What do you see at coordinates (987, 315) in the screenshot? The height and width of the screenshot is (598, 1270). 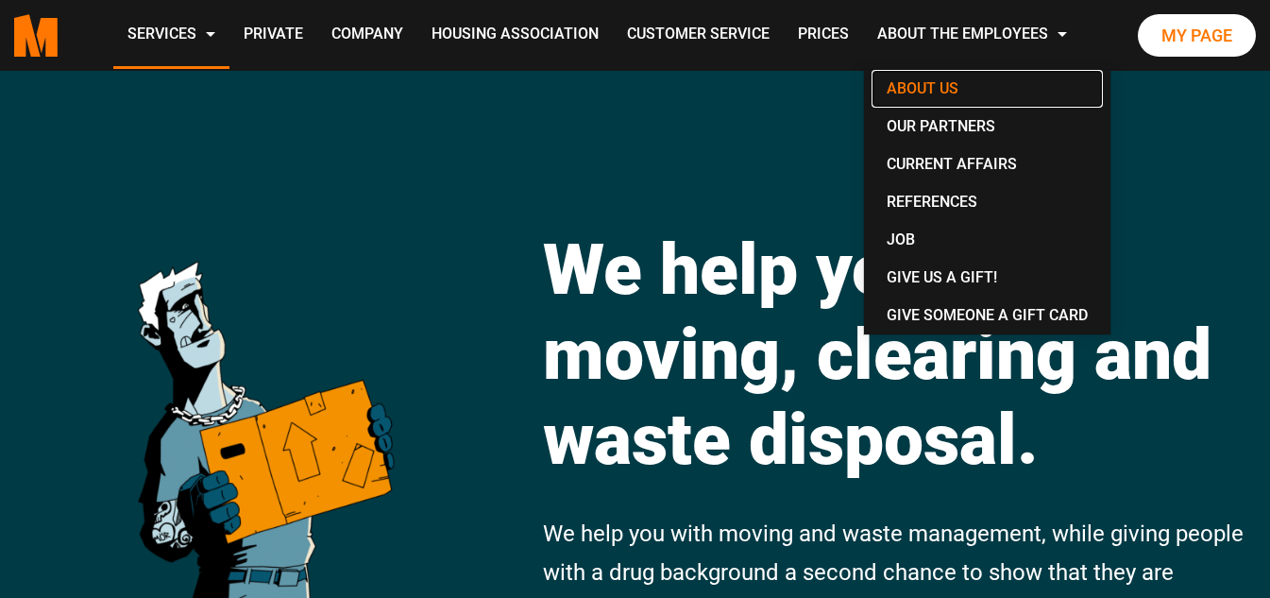 I see `a: Give someone a gift card` at bounding box center [987, 315].